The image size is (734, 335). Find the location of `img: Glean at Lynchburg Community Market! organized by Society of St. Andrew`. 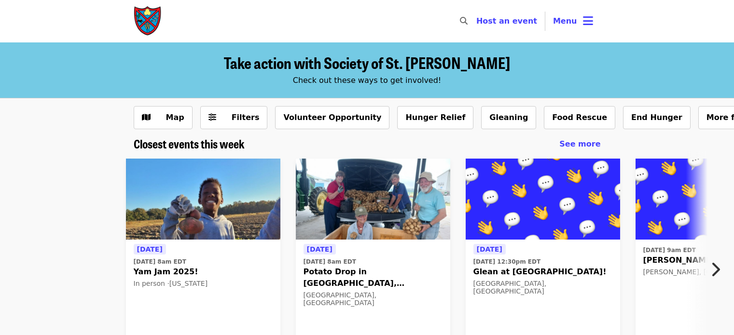

img: Glean at Lynchburg Community Market! organized by Society of St. Andrew is located at coordinates (543, 199).